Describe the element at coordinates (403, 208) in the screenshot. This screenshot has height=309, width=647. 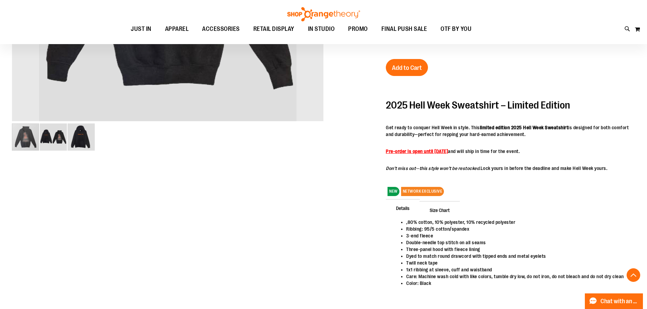
I see `span: Details` at that location.